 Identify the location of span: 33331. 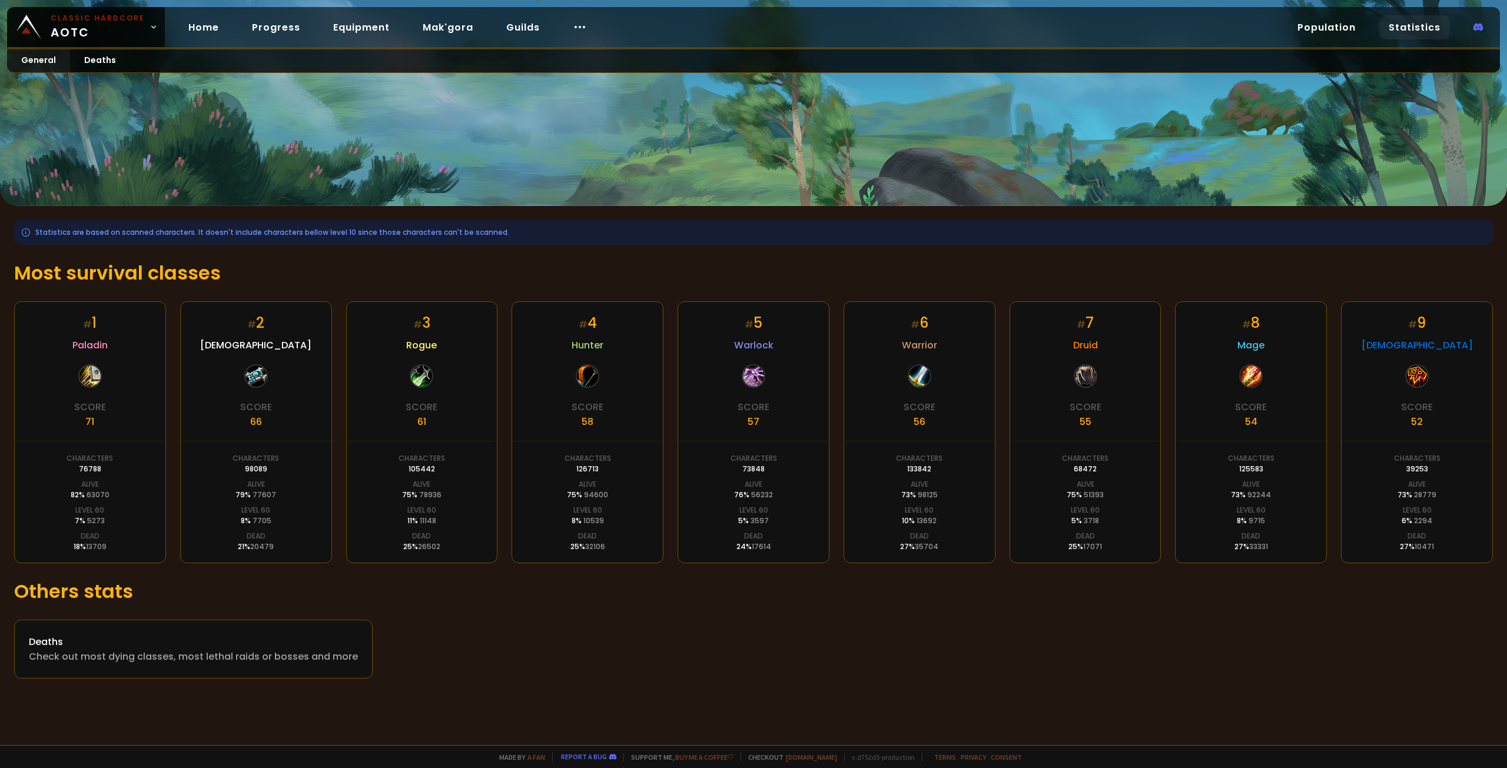
(1259, 546).